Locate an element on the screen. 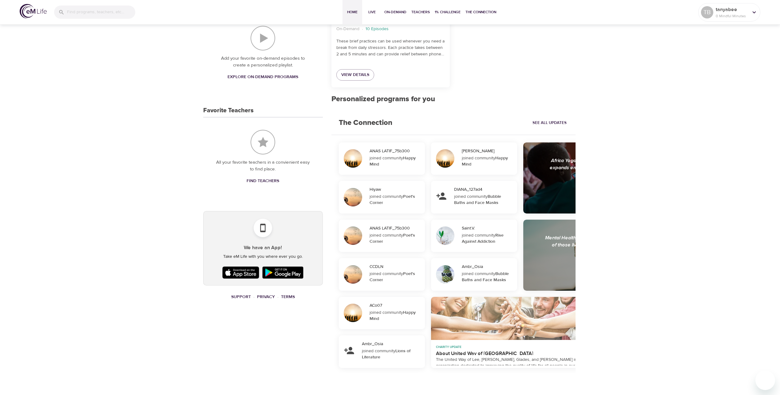 This screenshot has width=780, height=395. a: Privacy is located at coordinates (266, 297).